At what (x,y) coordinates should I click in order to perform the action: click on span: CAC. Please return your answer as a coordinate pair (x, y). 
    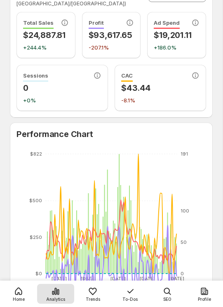
    Looking at the image, I should click on (127, 77).